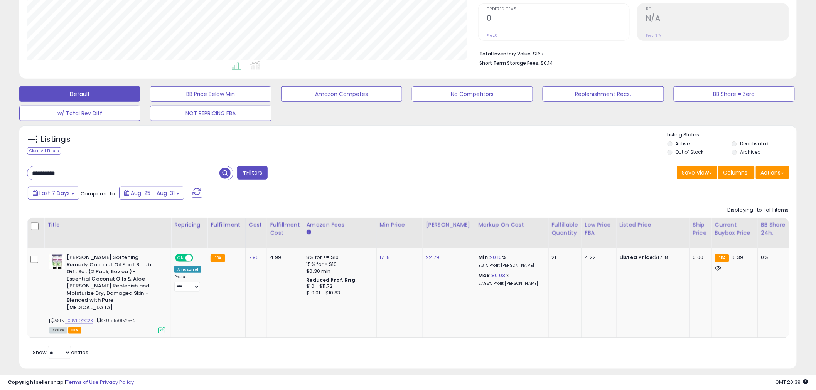 The image size is (816, 390). What do you see at coordinates (547, 63) in the screenshot?
I see `span: $0.14` at bounding box center [547, 63].